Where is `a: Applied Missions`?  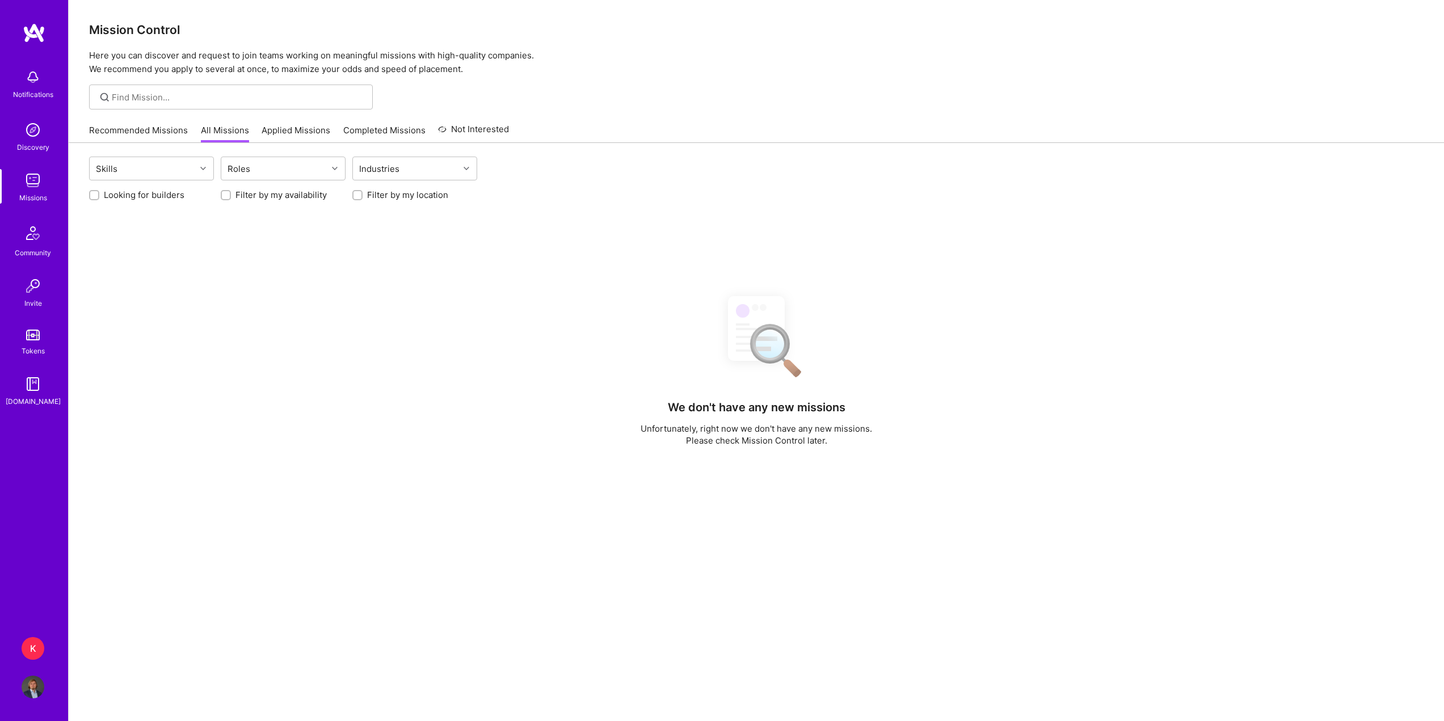 a: Applied Missions is located at coordinates (296, 133).